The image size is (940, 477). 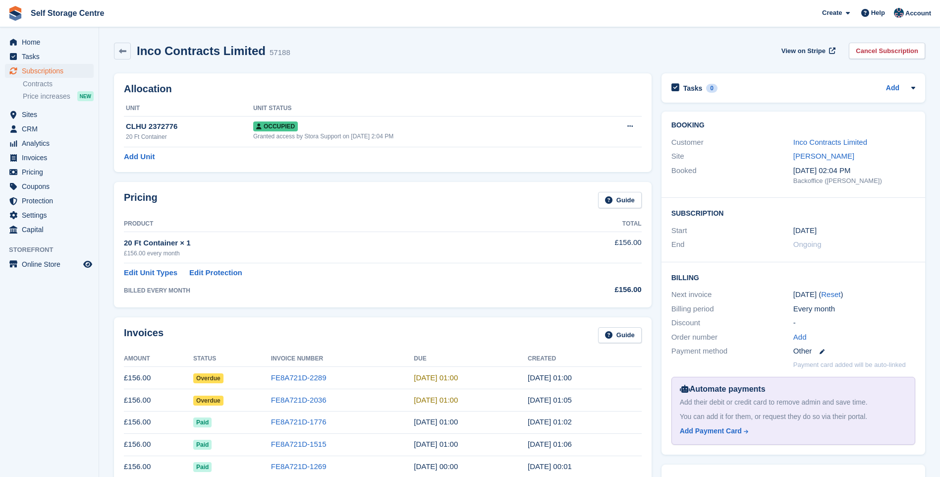 I want to click on h2: Tasks, so click(x=693, y=88).